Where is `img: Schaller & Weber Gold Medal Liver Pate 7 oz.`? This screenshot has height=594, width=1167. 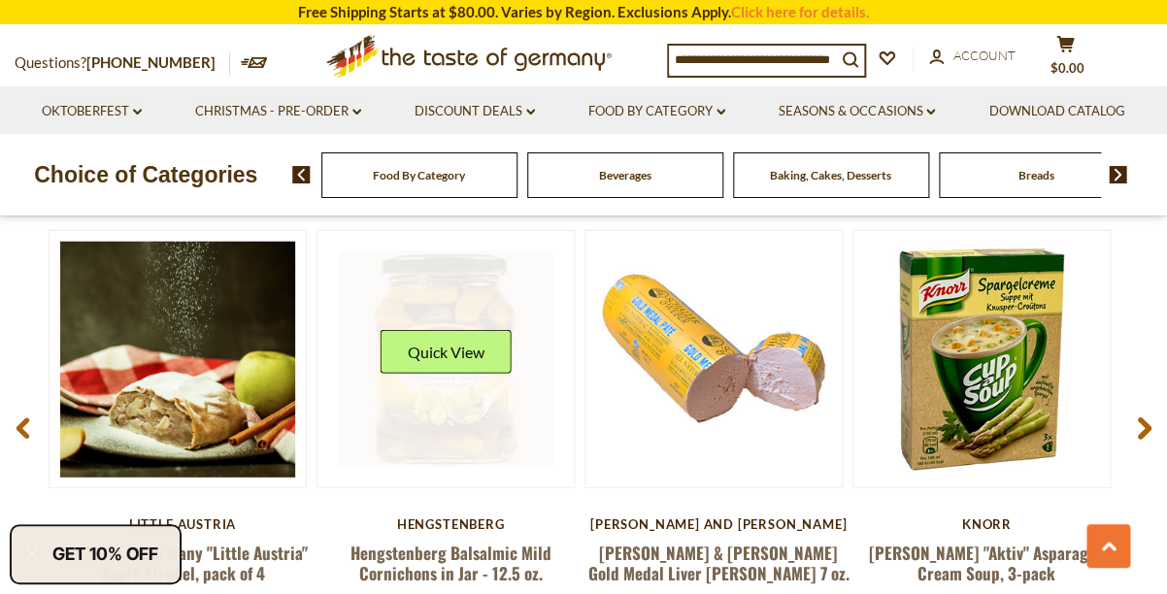 img: Schaller & Weber Gold Medal Liver Pate 7 oz. is located at coordinates (714, 359).